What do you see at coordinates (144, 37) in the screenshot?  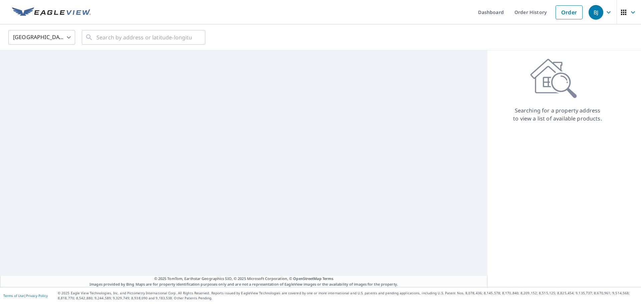 I see `input: Search by address or latitude-longitude` at bounding box center [144, 37].